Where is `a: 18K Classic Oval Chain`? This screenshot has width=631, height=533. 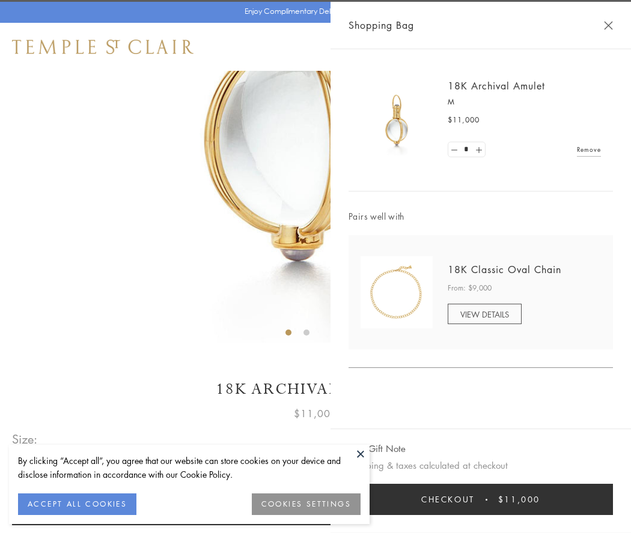 a: 18K Classic Oval Chain is located at coordinates (504, 270).